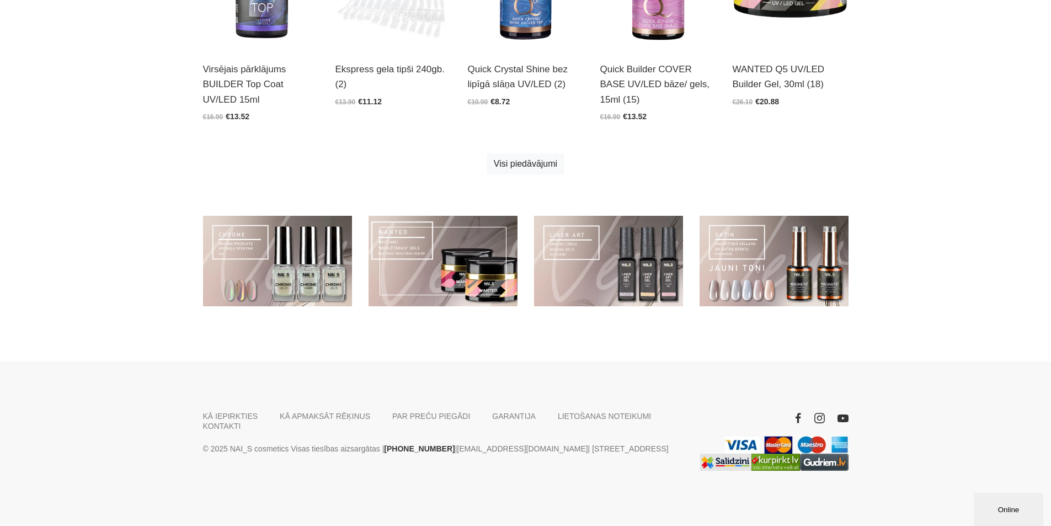  What do you see at coordinates (231, 416) in the screenshot?
I see `a: KĀ IEPIRKTIES` at bounding box center [231, 416].